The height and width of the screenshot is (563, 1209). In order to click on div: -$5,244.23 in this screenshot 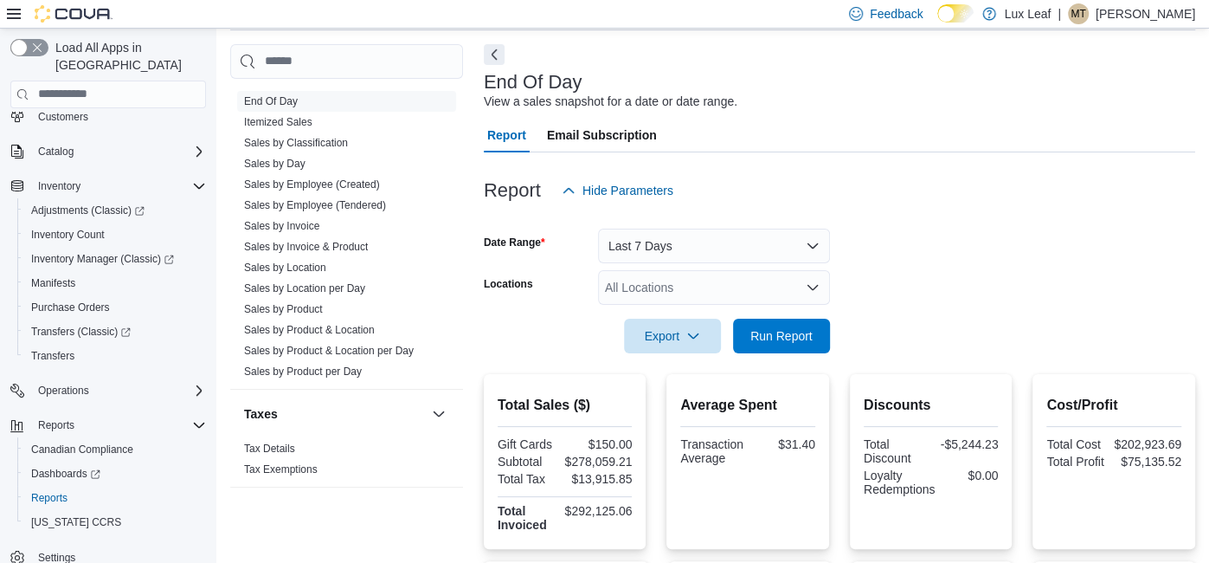, I will do `click(967, 444)`.